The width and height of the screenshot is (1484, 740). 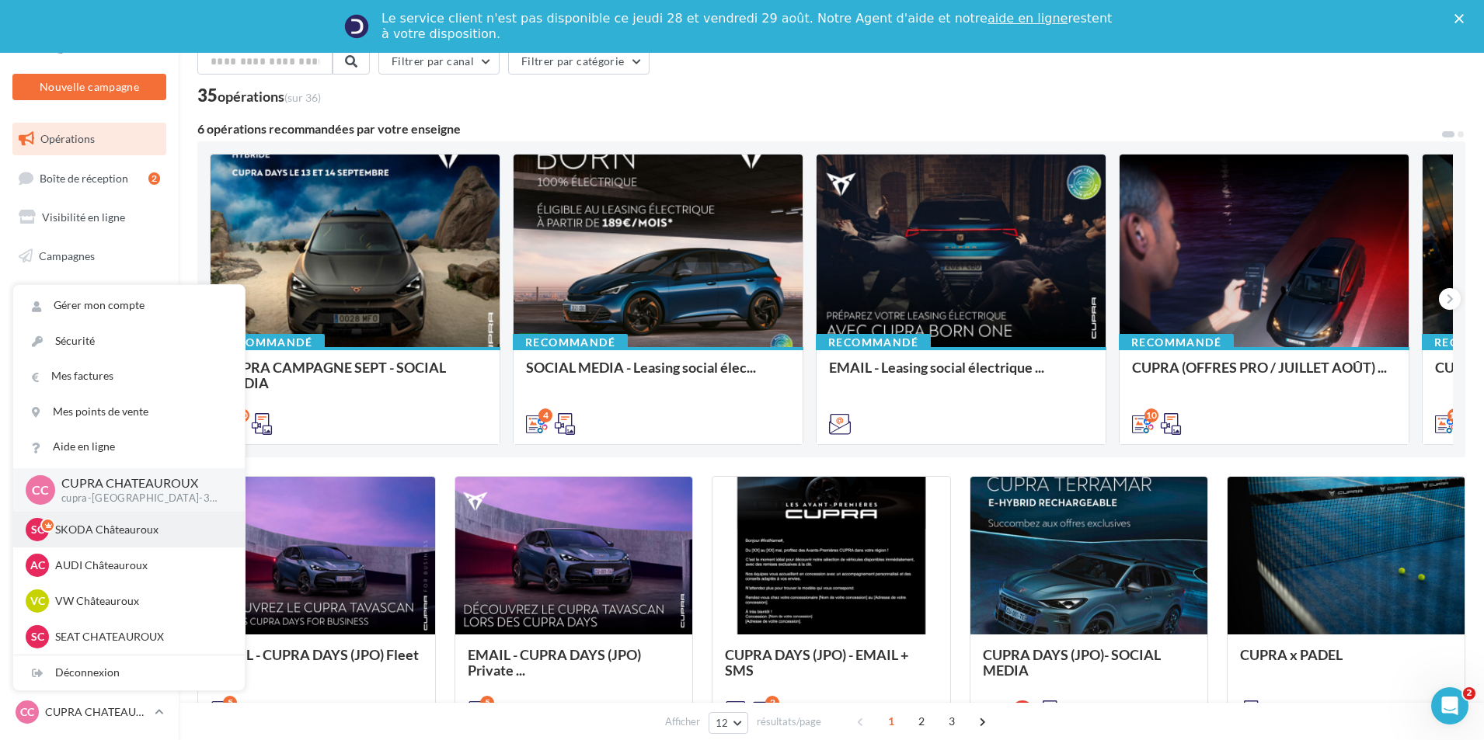 I want to click on a: Calendrier, so click(x=89, y=372).